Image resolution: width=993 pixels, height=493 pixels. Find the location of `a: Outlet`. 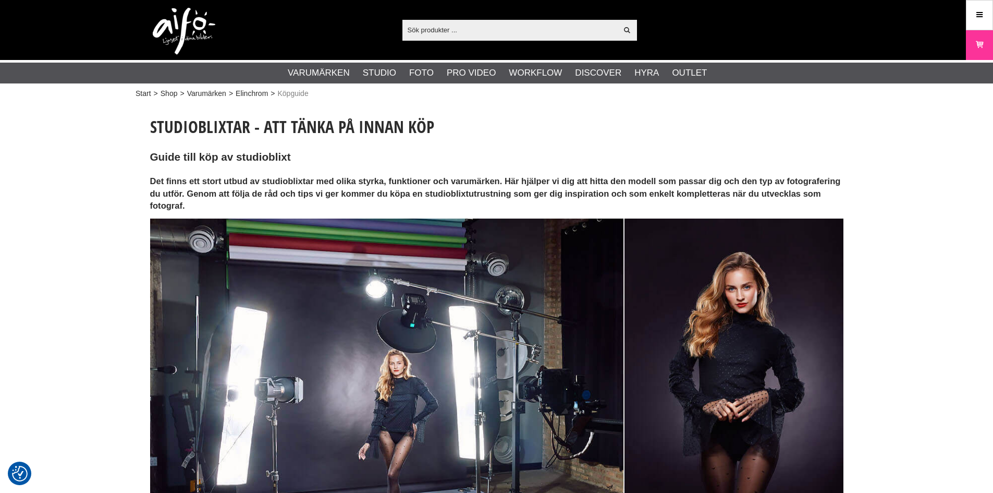

a: Outlet is located at coordinates (689, 73).